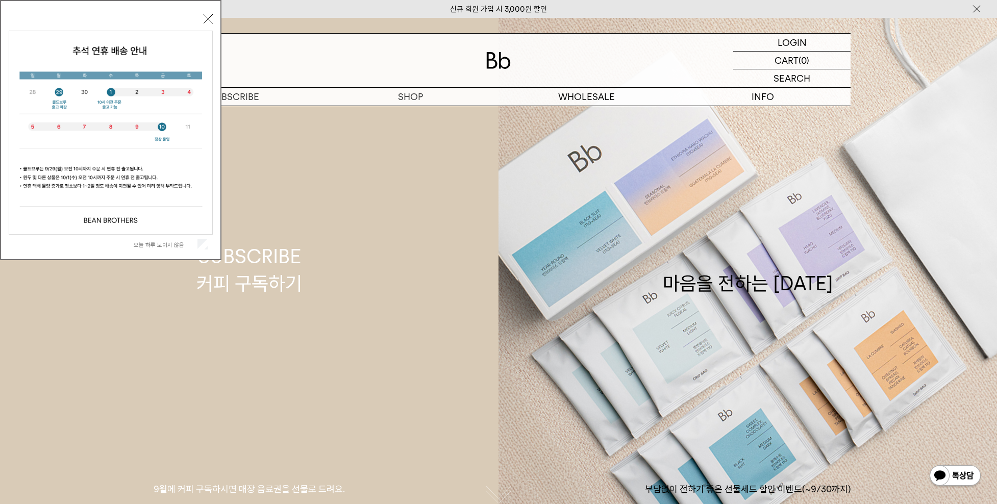 This screenshot has height=504, width=997. What do you see at coordinates (955, 476) in the screenshot?
I see `img: 카카오톡 채널 1:1 채팅 버튼` at bounding box center [955, 476].